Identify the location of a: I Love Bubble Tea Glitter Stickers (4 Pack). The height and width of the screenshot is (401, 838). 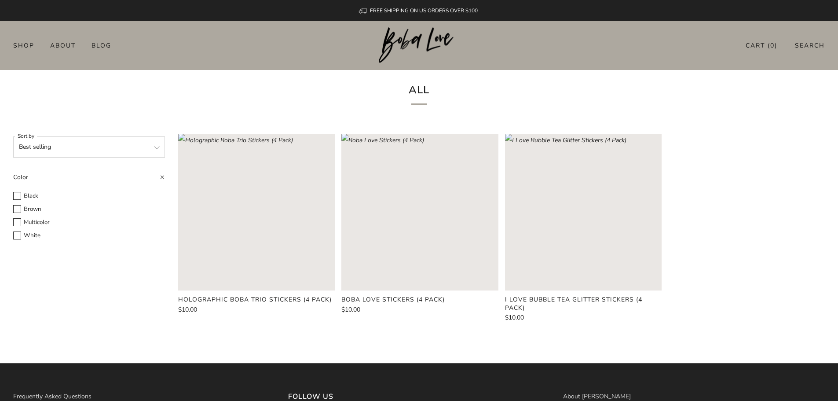
(583, 303).